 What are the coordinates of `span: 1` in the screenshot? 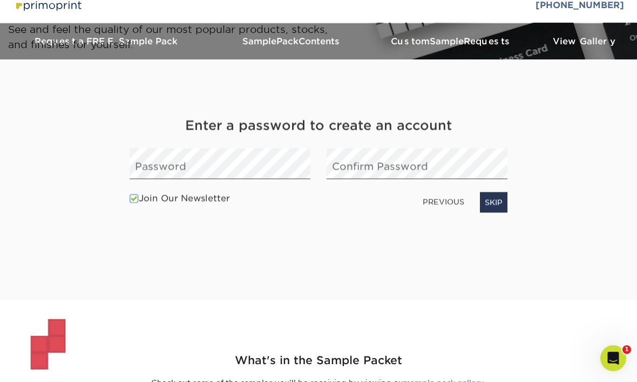 It's located at (627, 349).